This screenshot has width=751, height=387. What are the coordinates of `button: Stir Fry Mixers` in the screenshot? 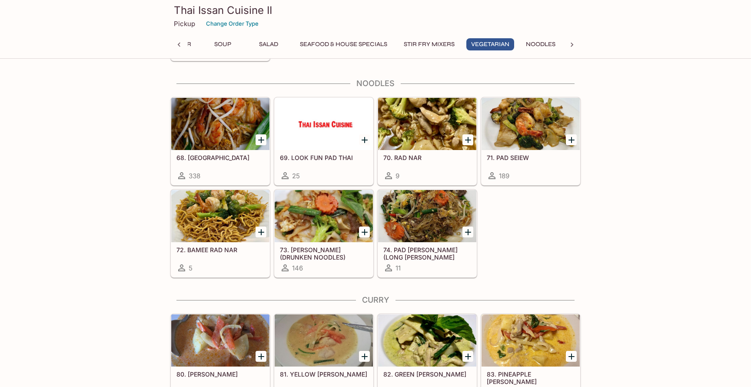 It's located at (429, 44).